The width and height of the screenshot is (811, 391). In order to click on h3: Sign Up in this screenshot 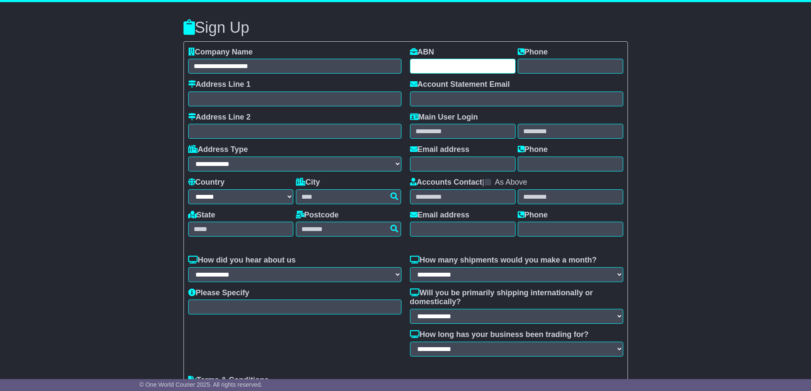, I will do `click(406, 28)`.